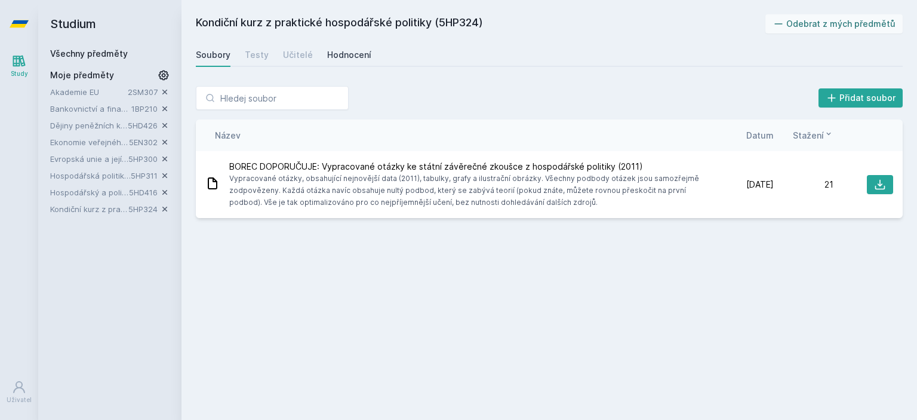 The width and height of the screenshot is (917, 420). What do you see at coordinates (90, 175) in the screenshot?
I see `a: Hospodářská politika pro země bohaté na přírodní zdroje` at bounding box center [90, 175].